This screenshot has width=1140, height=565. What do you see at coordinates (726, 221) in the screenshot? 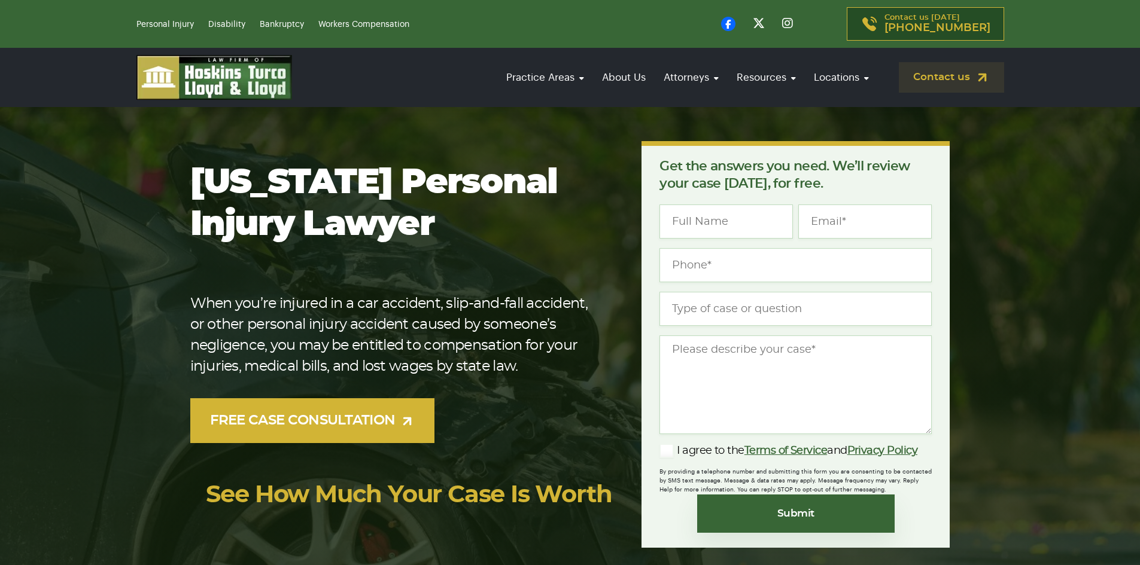
I see `input: Full Name` at bounding box center [726, 221].